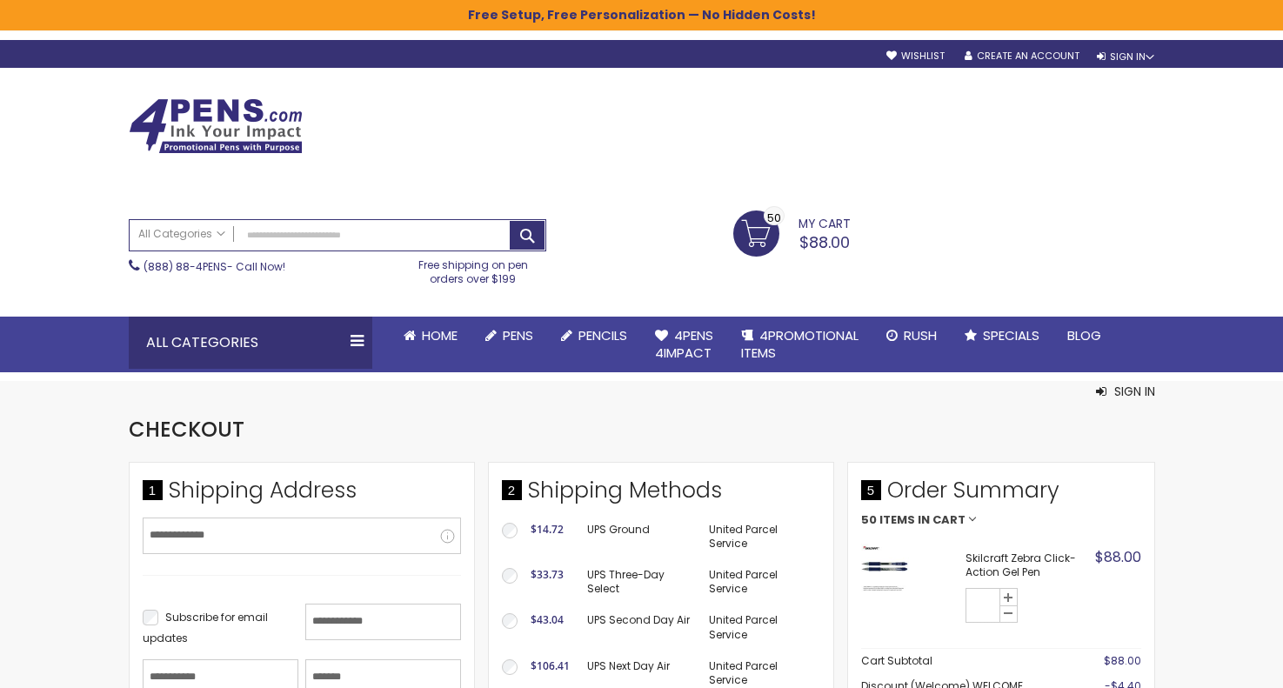 Image resolution: width=1283 pixels, height=688 pixels. What do you see at coordinates (1084, 335) in the screenshot?
I see `span: Blog` at bounding box center [1084, 335].